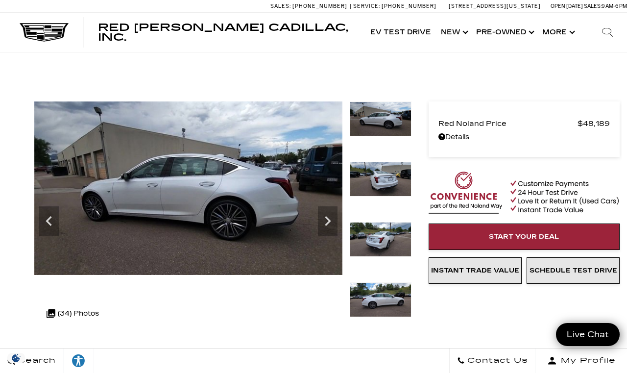 This screenshot has width=627, height=373. What do you see at coordinates (78, 361) in the screenshot?
I see `a: Explore your accessibility options` at bounding box center [78, 361].